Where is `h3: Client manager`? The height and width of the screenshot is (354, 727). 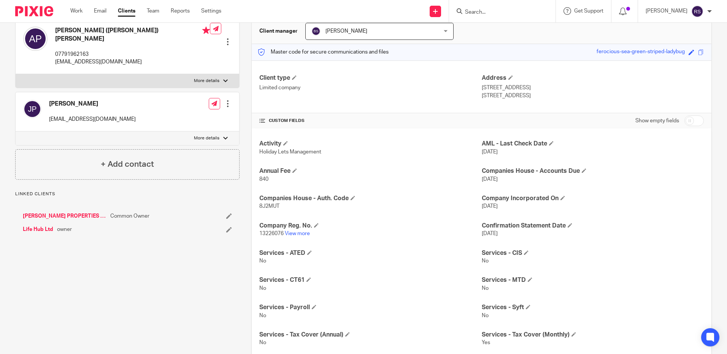 h3: Client manager is located at coordinates (278, 31).